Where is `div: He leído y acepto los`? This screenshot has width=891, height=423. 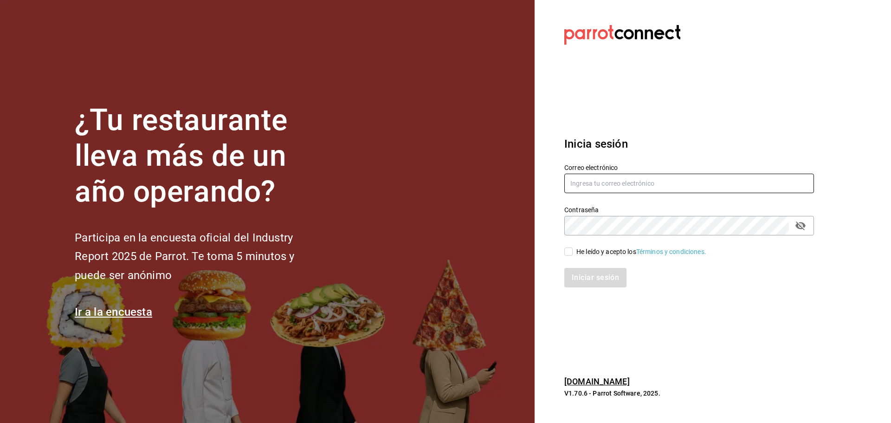
div: He leído y acepto los is located at coordinates (641, 251).